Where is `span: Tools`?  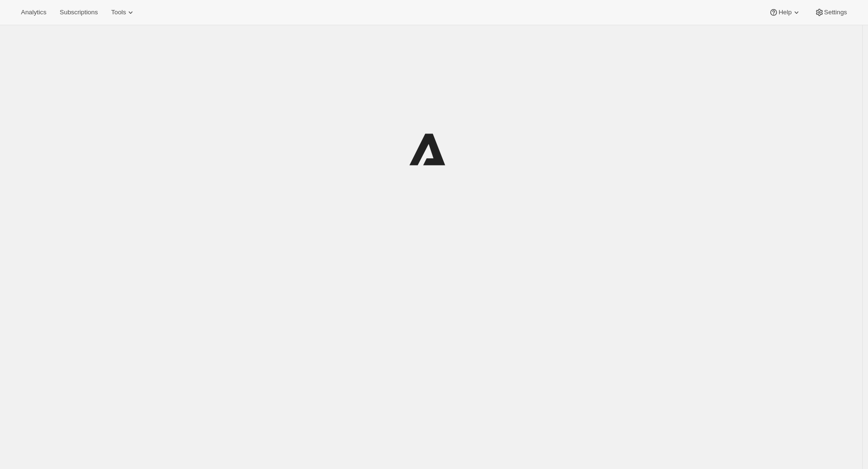 span: Tools is located at coordinates (118, 12).